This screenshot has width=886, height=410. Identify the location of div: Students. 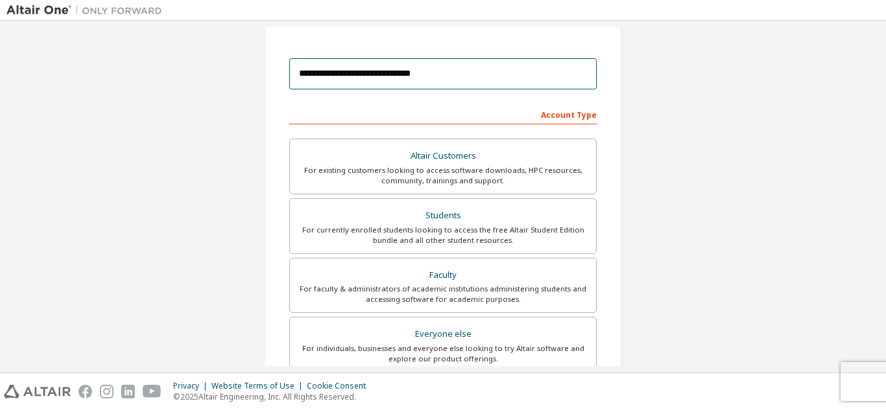
(443, 216).